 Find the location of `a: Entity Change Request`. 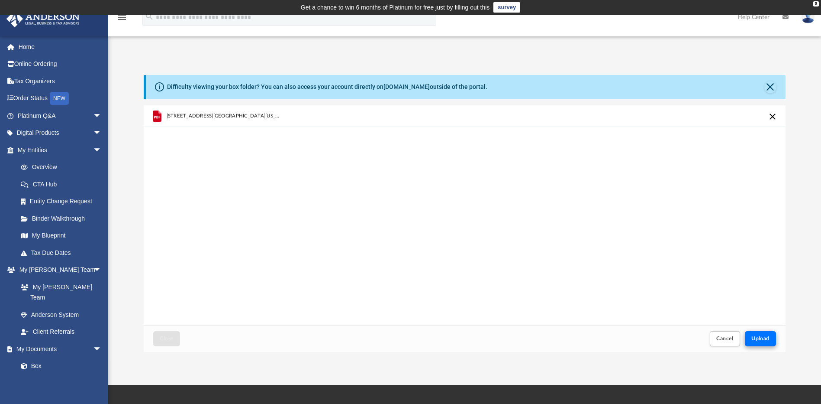

a: Entity Change Request is located at coordinates (63, 201).